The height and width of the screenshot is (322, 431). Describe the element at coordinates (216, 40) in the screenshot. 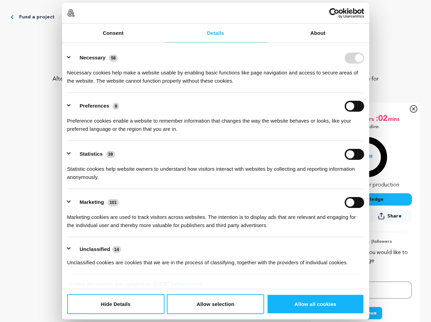

I see `p: not to be saved` at that location.